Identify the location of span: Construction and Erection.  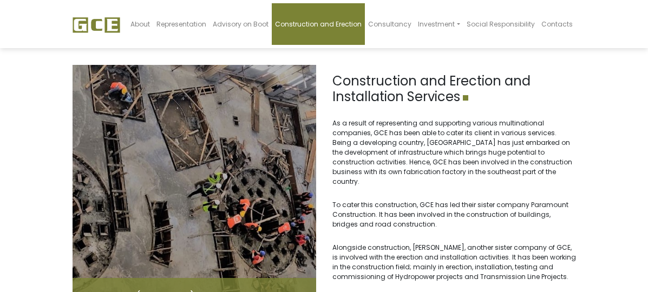
(318, 24).